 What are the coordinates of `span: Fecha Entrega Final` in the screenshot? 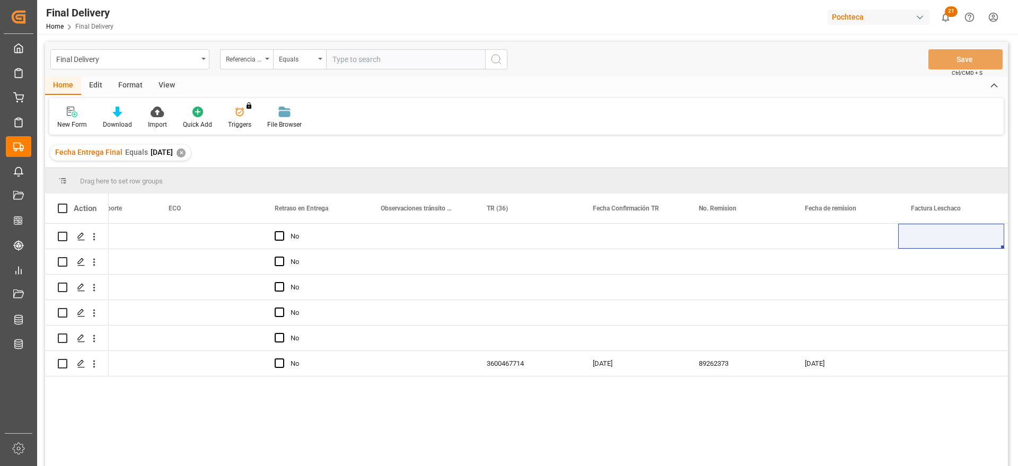 It's located at (89, 152).